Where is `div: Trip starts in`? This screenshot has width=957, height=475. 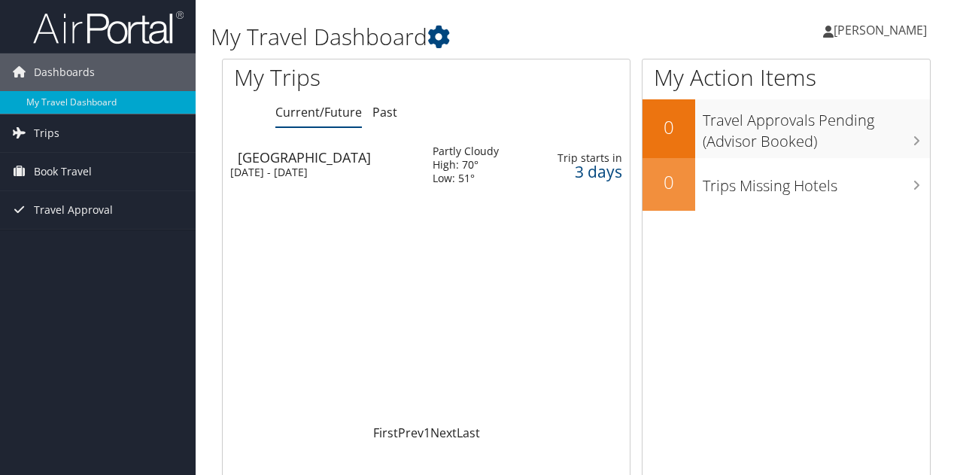
div: Trip starts in is located at coordinates (584, 158).